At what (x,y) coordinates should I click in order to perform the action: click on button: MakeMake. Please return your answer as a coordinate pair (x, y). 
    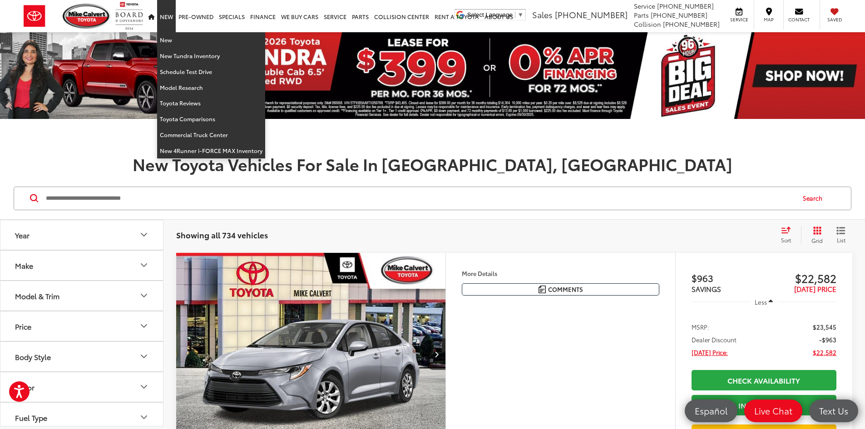
    Looking at the image, I should click on (82, 265).